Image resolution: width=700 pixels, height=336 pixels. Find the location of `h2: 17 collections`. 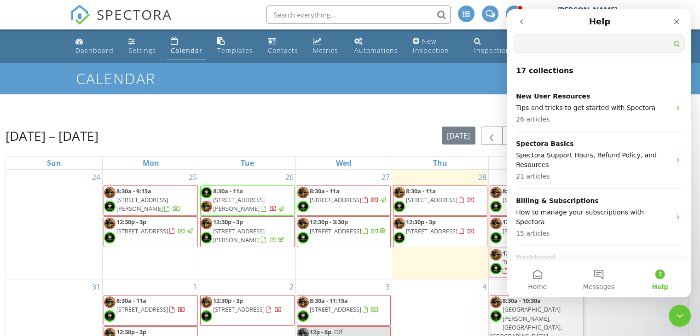

h2: 17 collections is located at coordinates (92, 62).